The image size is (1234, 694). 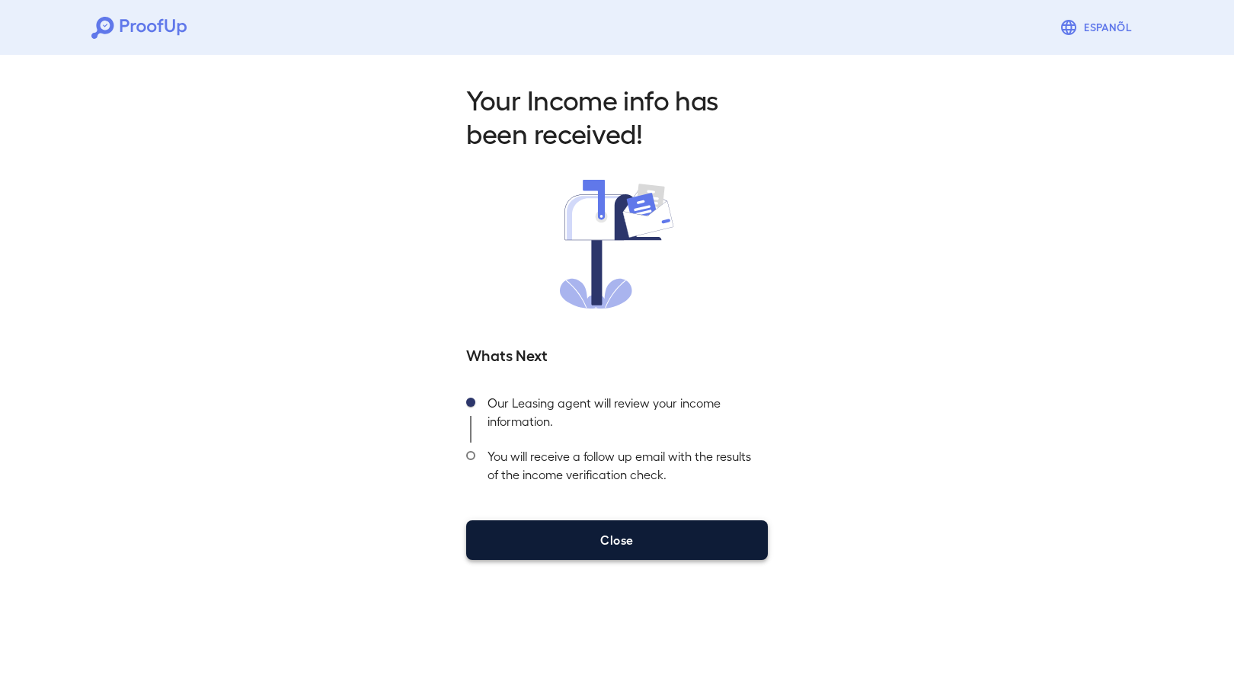 I want to click on button: Close, so click(x=617, y=540).